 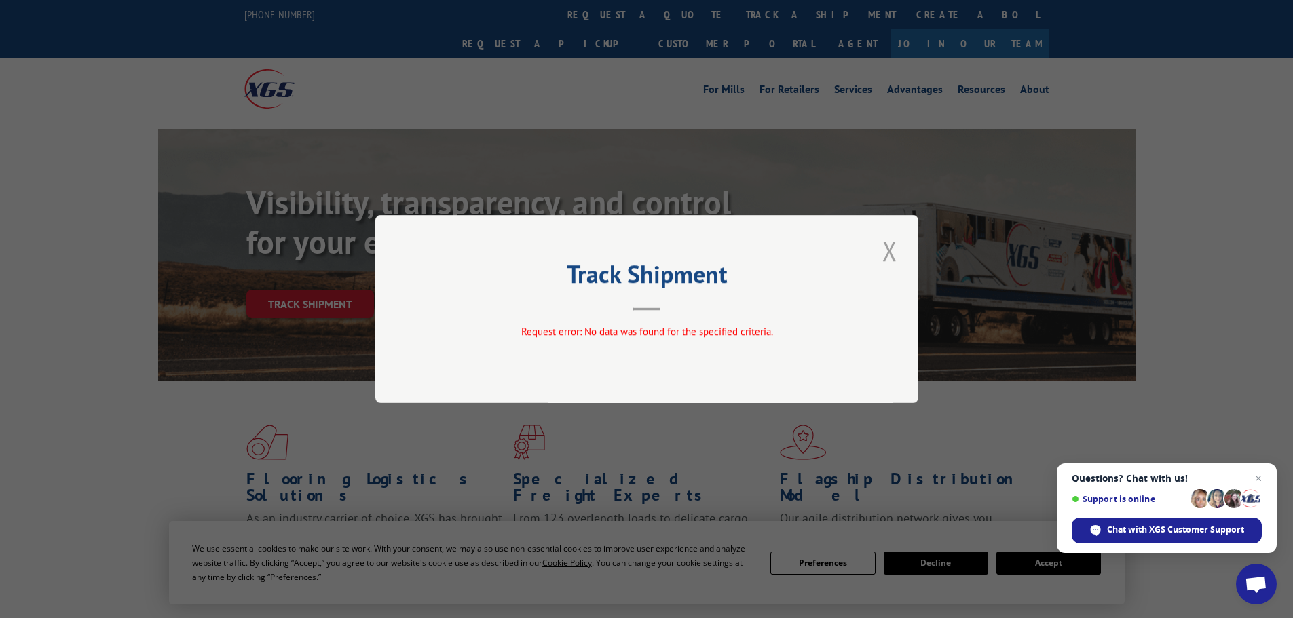 I want to click on button: Close modal, so click(x=890, y=250).